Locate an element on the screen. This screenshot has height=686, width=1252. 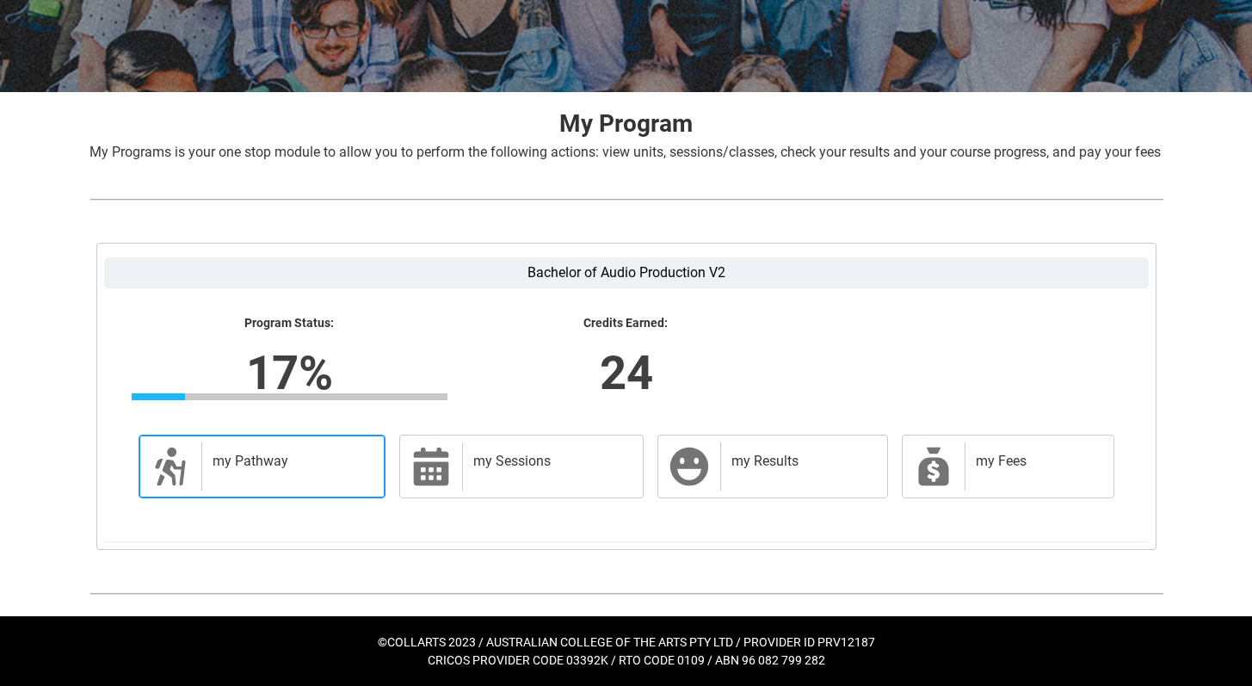
strong: My Program is located at coordinates (625, 123).